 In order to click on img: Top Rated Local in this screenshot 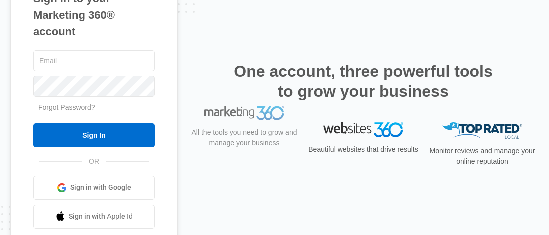, I will do `click(483, 130)`.